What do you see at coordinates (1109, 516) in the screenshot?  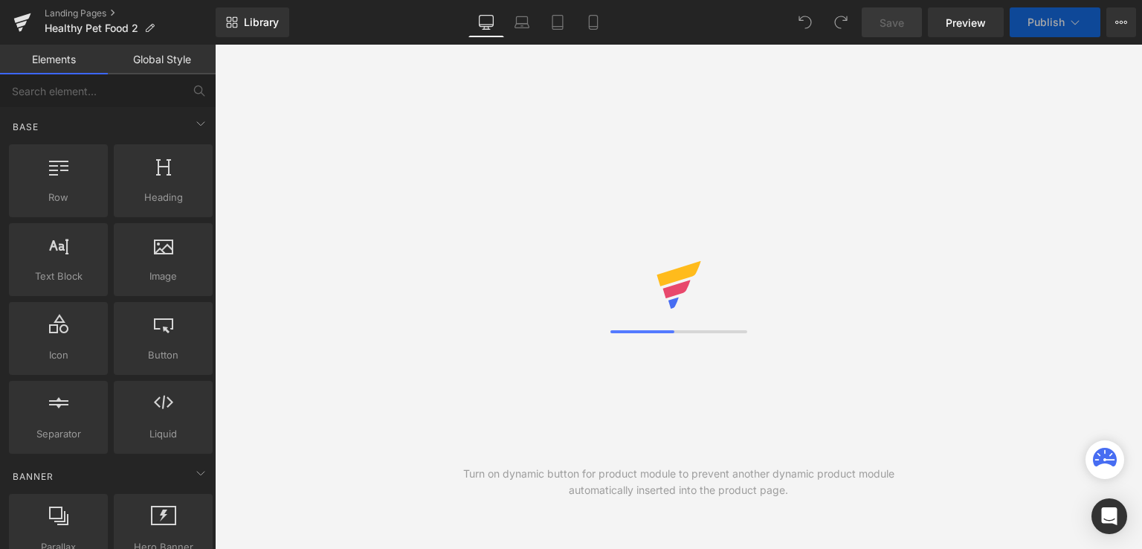 I see `div: Open Intercom Messenger` at bounding box center [1109, 516].